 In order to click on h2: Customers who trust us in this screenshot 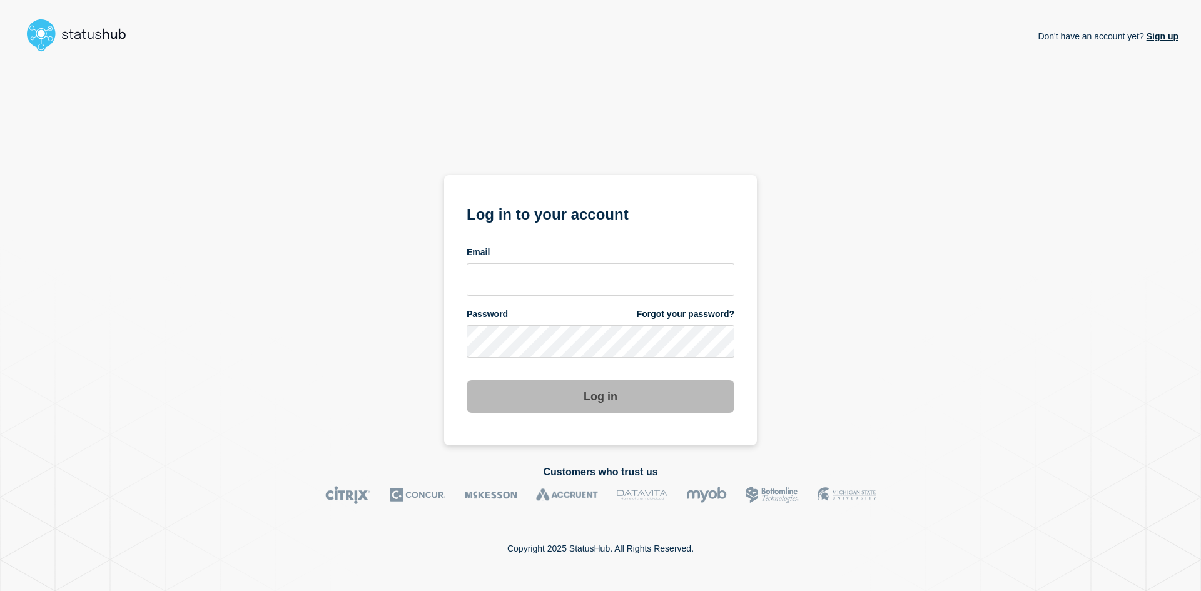, I will do `click(601, 472)`.